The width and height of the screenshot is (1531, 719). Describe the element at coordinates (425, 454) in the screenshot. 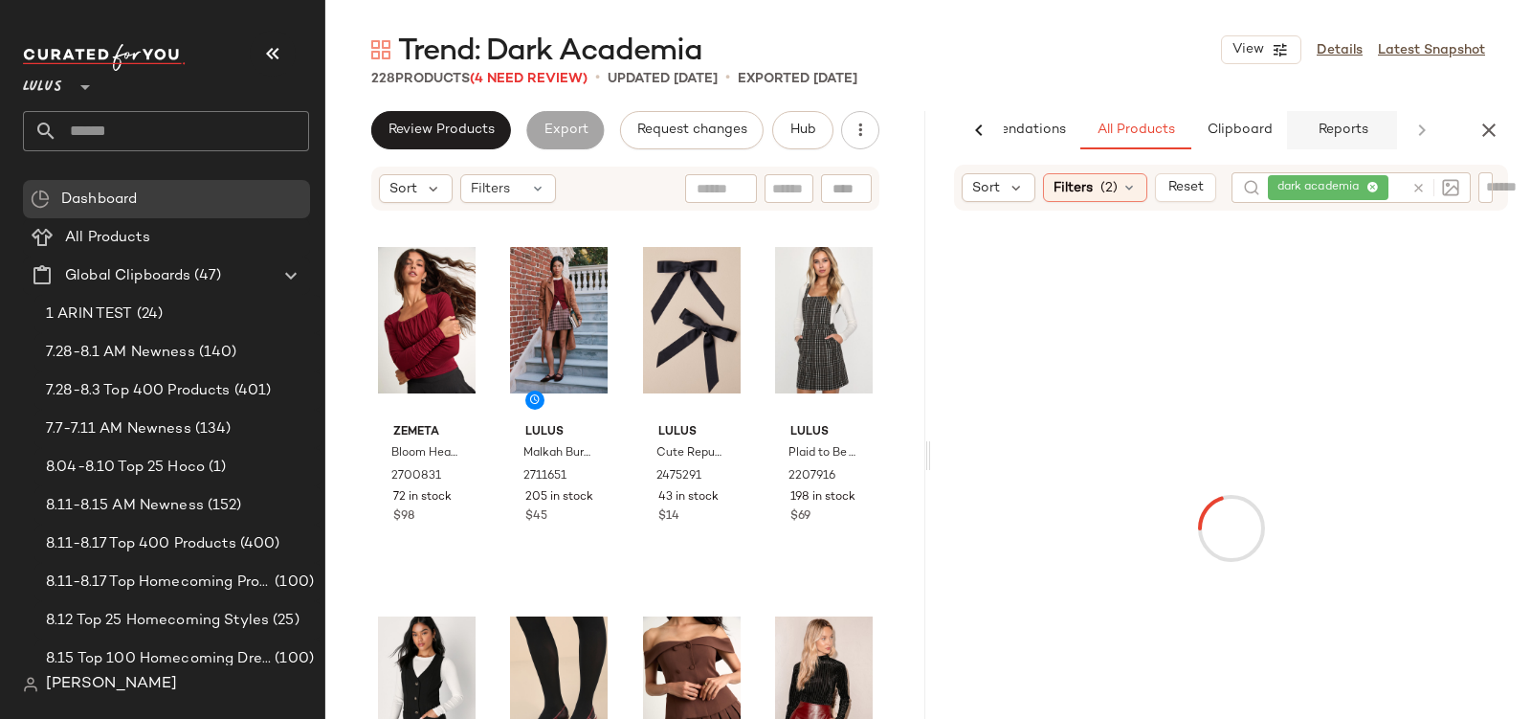

I see `span: Bloom Heart Wine Red Gathered Long Sleeve Top` at that location.